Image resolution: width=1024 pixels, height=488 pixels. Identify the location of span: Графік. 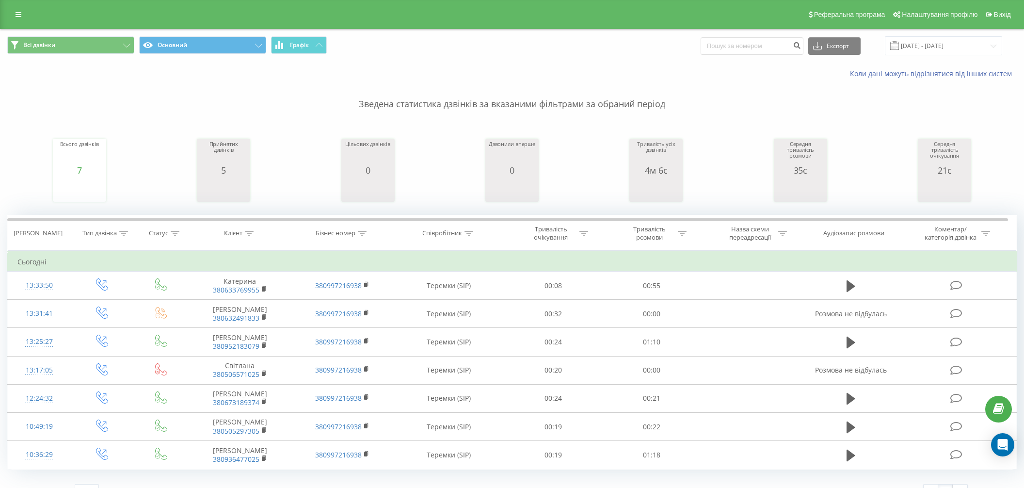
(299, 45).